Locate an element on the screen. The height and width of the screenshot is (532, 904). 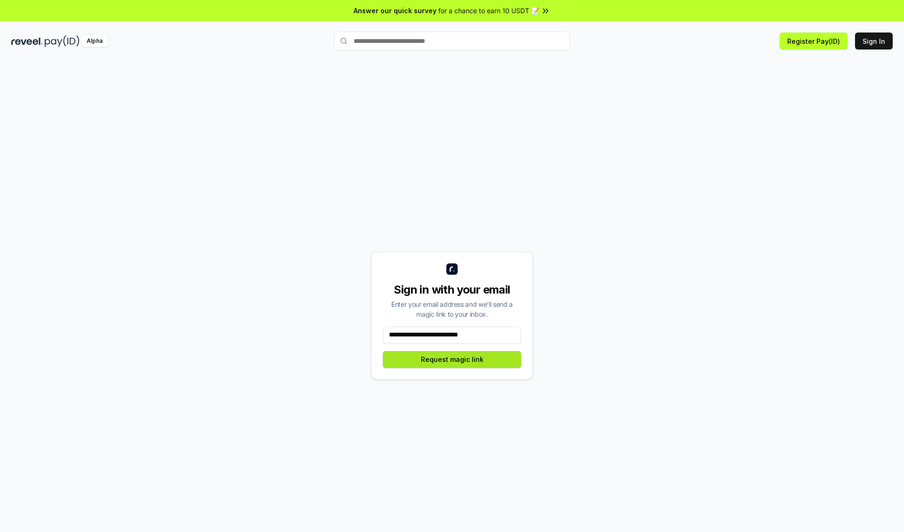
div: Sign in with your email is located at coordinates (452, 290).